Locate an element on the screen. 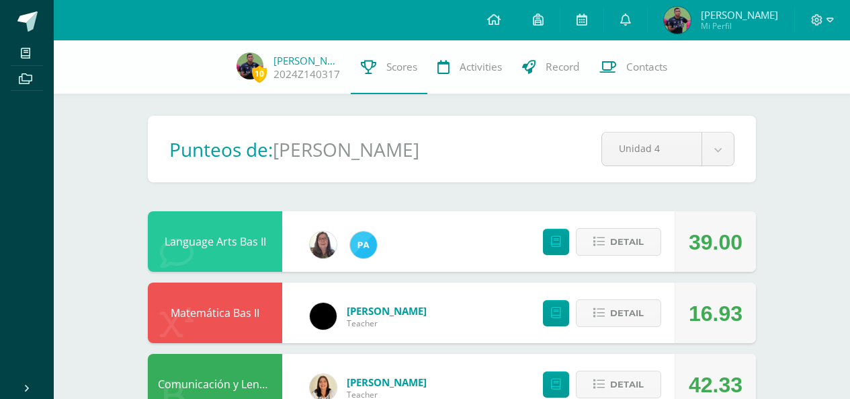  a: 2024Z140317 is located at coordinates (306, 74).